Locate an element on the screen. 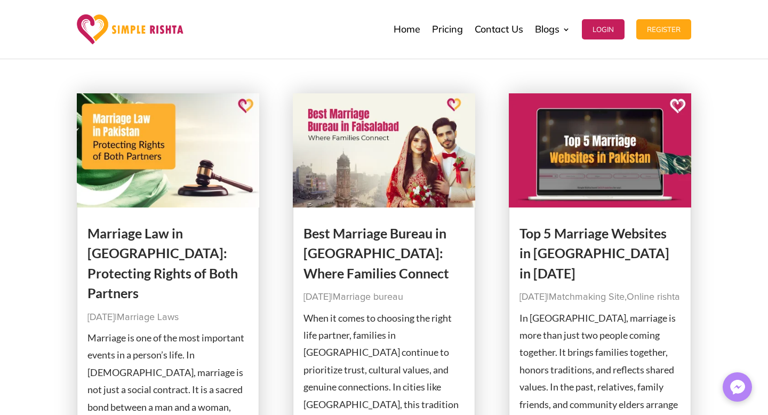 The width and height of the screenshot is (768, 415). a: Blogs is located at coordinates (552, 29).